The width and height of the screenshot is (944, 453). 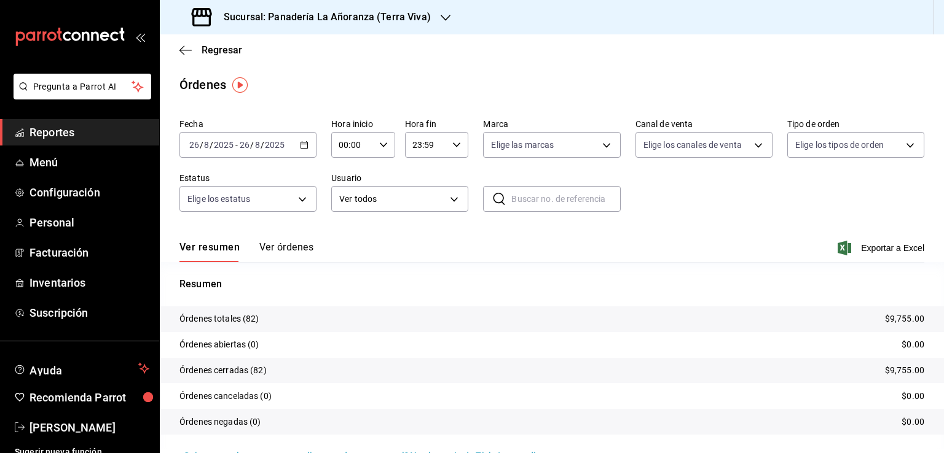 What do you see at coordinates (363, 124) in the screenshot?
I see `label: Hora inicio` at bounding box center [363, 124].